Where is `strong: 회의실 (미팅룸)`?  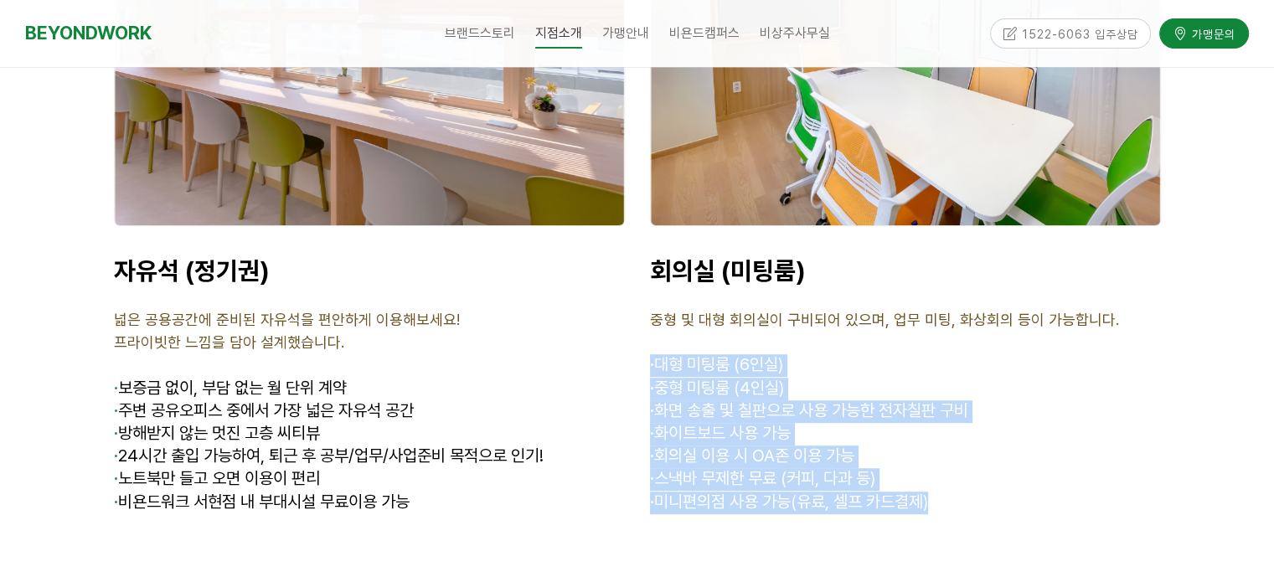 strong: 회의실 (미팅룸) is located at coordinates (728, 271).